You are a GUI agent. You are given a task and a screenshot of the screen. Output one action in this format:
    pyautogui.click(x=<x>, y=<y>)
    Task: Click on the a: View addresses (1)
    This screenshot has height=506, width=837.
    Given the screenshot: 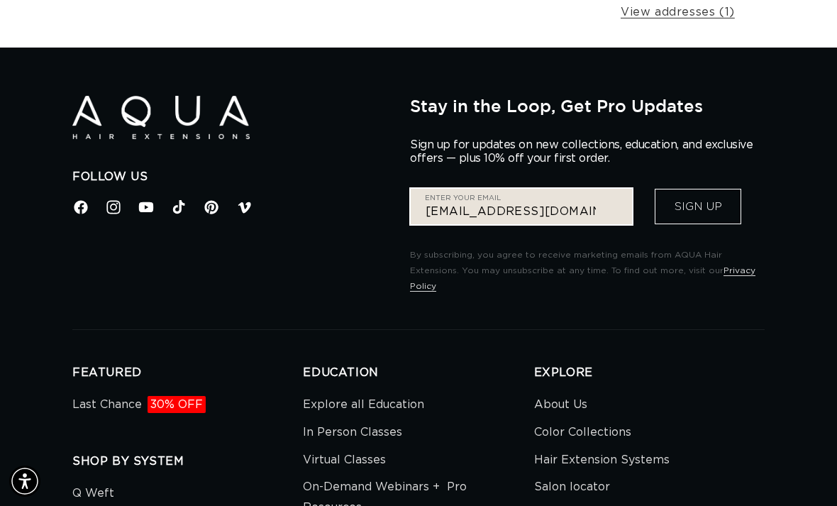 What is the action you would take?
    pyautogui.click(x=678, y=12)
    